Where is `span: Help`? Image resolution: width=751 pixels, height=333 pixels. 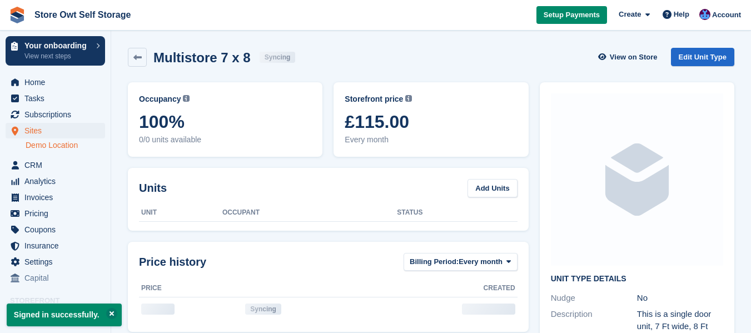 span: Help is located at coordinates (682, 14).